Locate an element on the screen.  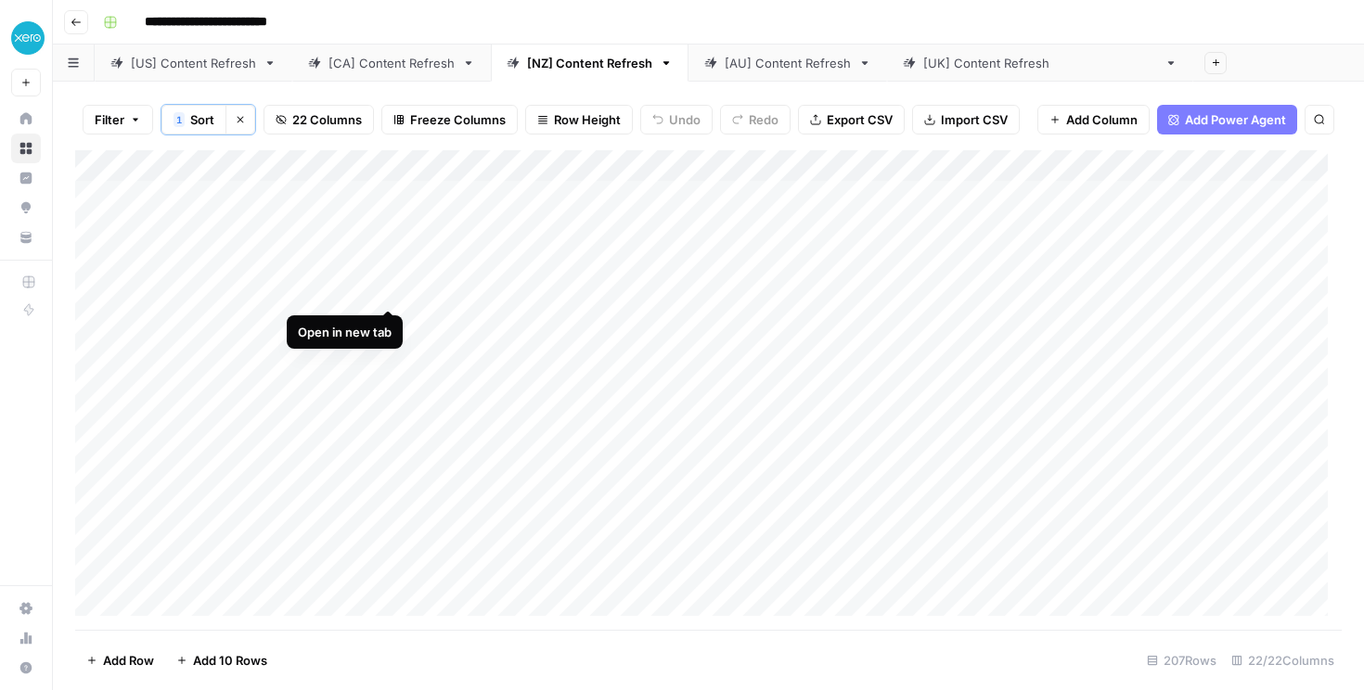
span: Add Power Agent is located at coordinates (1235, 120).